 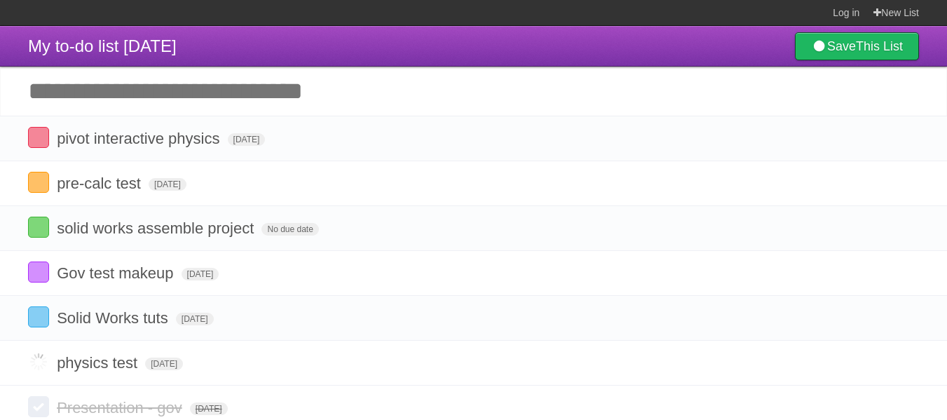 What do you see at coordinates (290, 229) in the screenshot?
I see `span: No due date` at bounding box center [290, 229].